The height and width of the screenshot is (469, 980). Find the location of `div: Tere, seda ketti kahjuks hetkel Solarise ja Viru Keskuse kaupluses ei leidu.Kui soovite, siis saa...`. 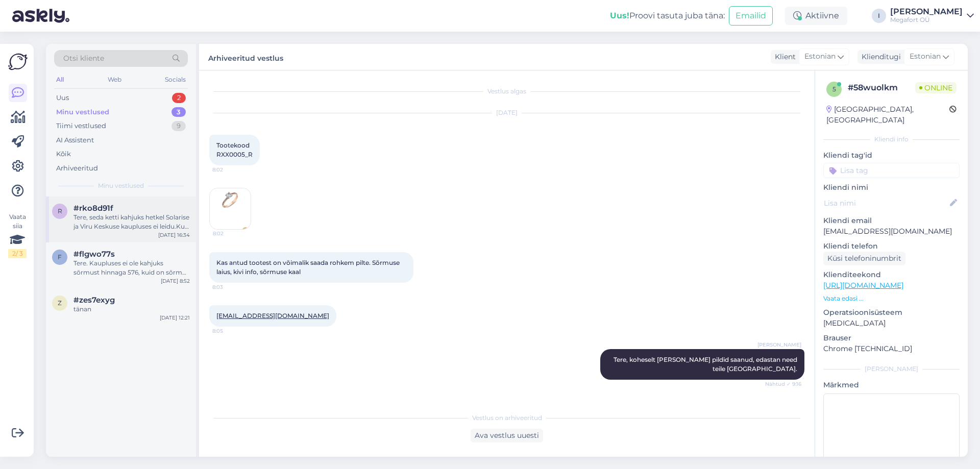

div: Tere, seda ketti kahjuks hetkel Solarise ja Viru Keskuse kaupluses ei leidu.Kui soovite, siis saa... is located at coordinates (132, 222).